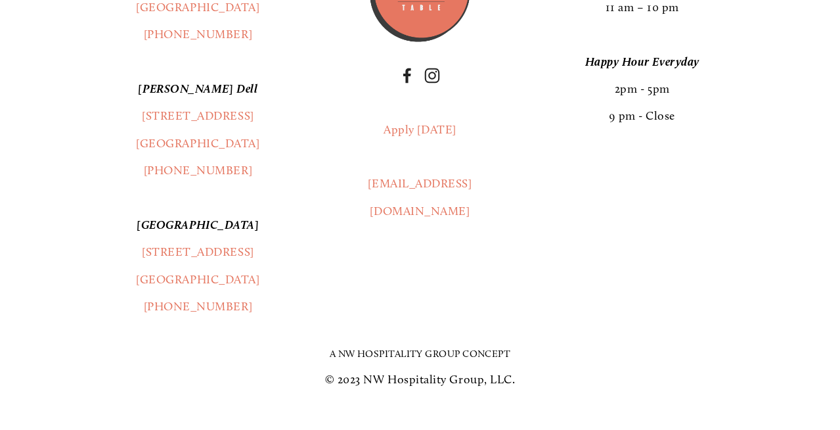 Image resolution: width=840 pixels, height=430 pixels. Describe the element at coordinates (642, 89) in the screenshot. I see `p: 2pm - 5pm 9 pm - Close` at that location.